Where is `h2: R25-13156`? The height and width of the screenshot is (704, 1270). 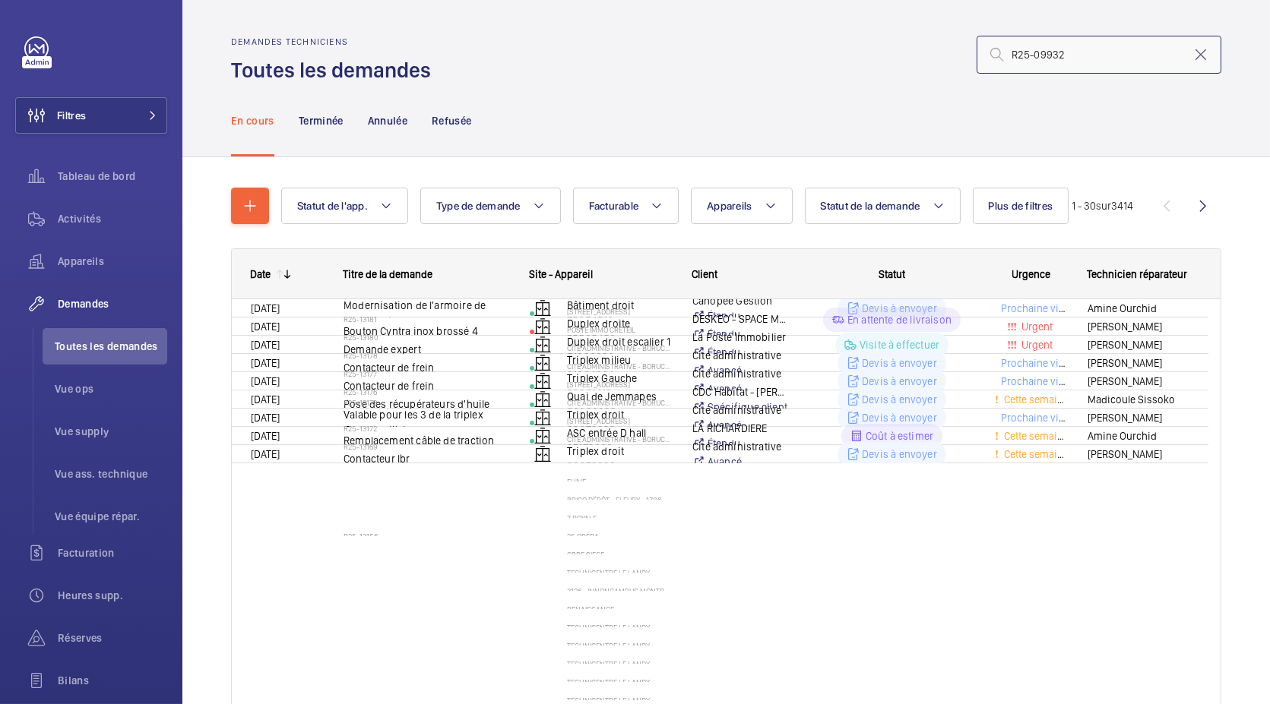
h2: R25-13156 is located at coordinates (426, 537).